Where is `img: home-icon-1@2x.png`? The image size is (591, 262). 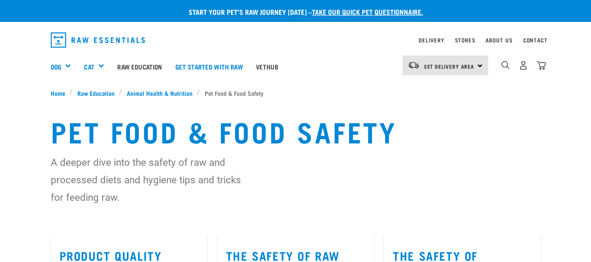 img: home-icon-1@2x.png is located at coordinates (505, 65).